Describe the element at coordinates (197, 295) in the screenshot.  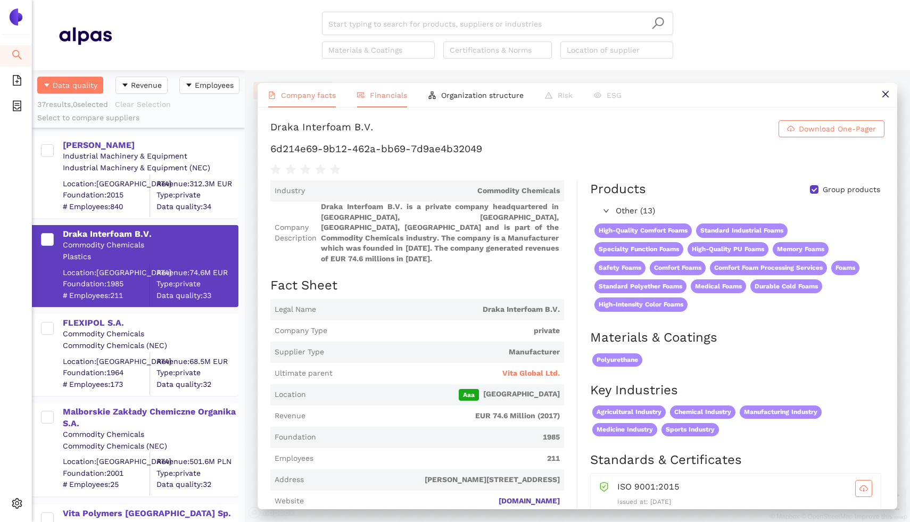
I see `span: Data quality: 33` at that location.